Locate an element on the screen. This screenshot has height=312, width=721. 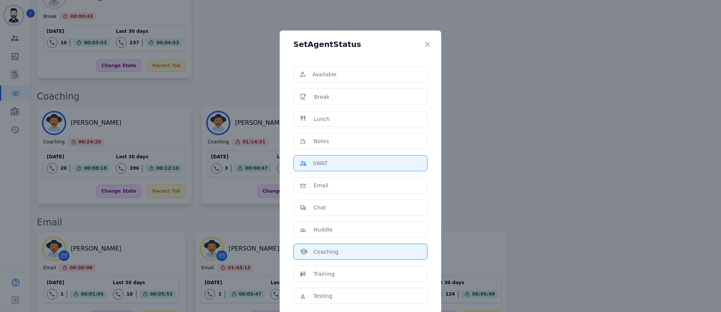
p: Lunch is located at coordinates (322, 119).